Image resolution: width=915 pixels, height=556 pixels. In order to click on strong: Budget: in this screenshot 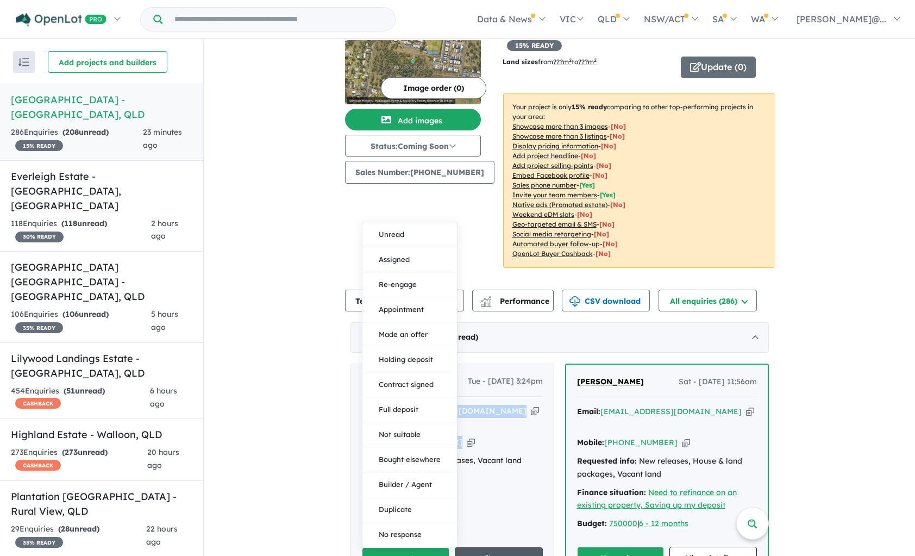, I will do `click(592, 523)`.